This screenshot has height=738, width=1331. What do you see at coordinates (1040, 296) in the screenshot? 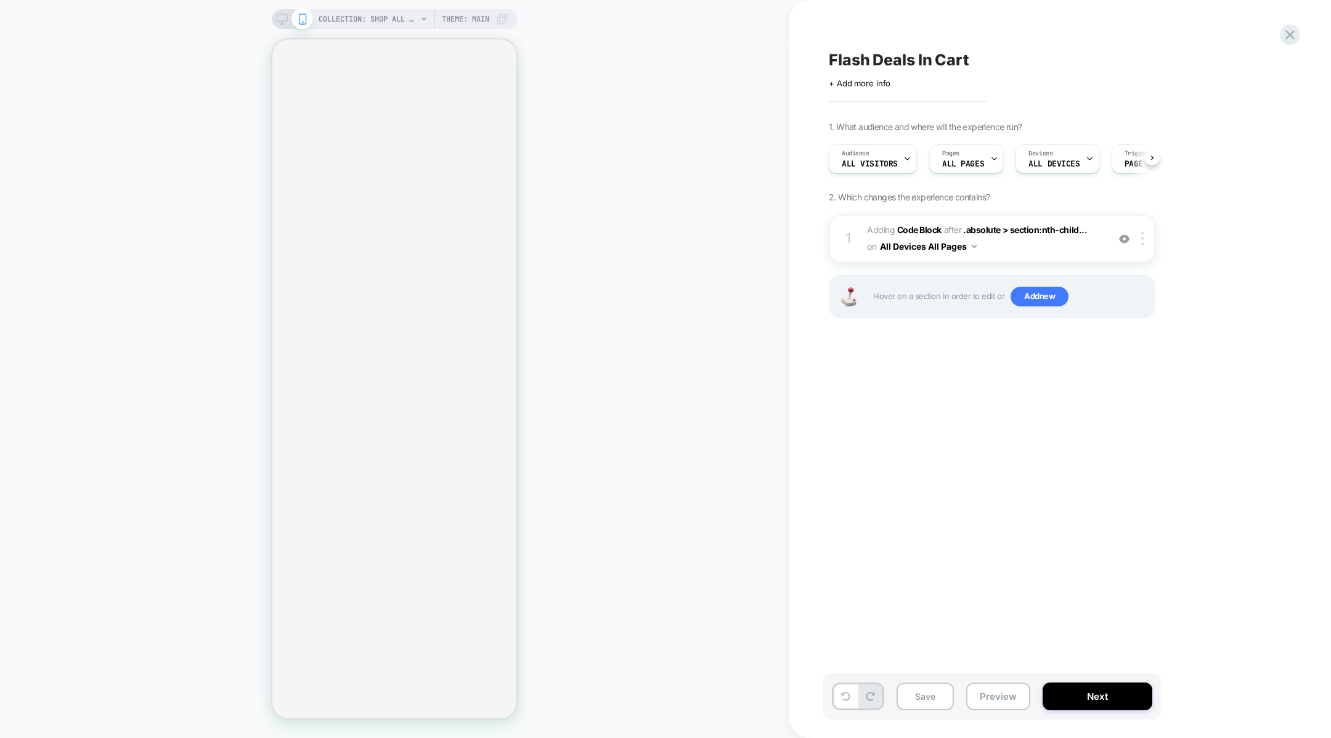
I see `span: Add new` at bounding box center [1040, 296].